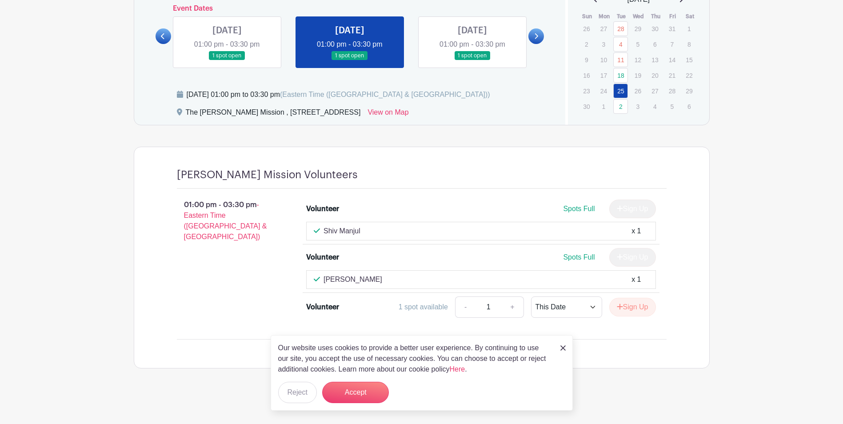  What do you see at coordinates (689, 44) in the screenshot?
I see `p: 8` at bounding box center [689, 44].